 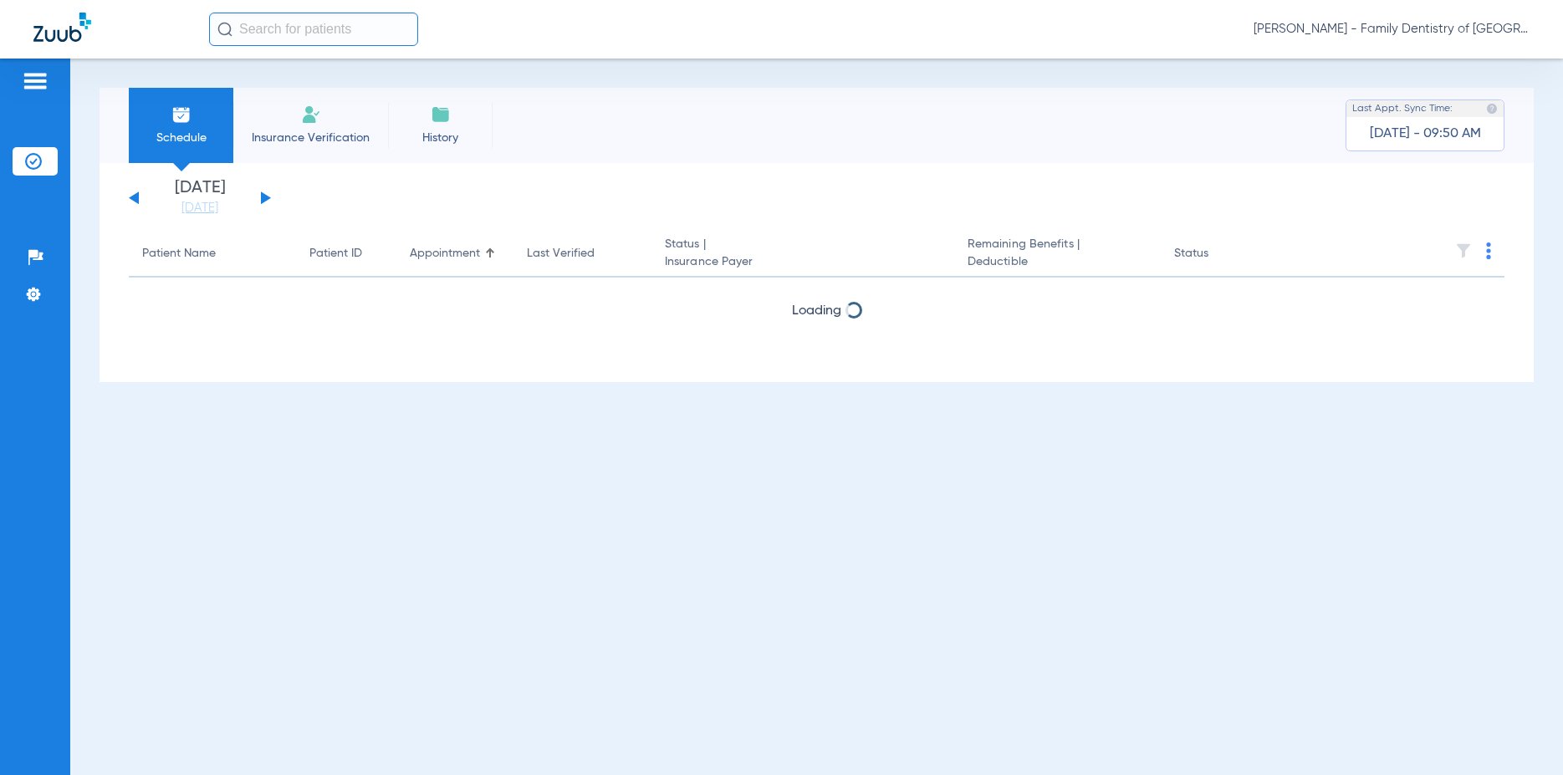 What do you see at coordinates (181, 138) in the screenshot?
I see `span: Schedule` at bounding box center [181, 138].